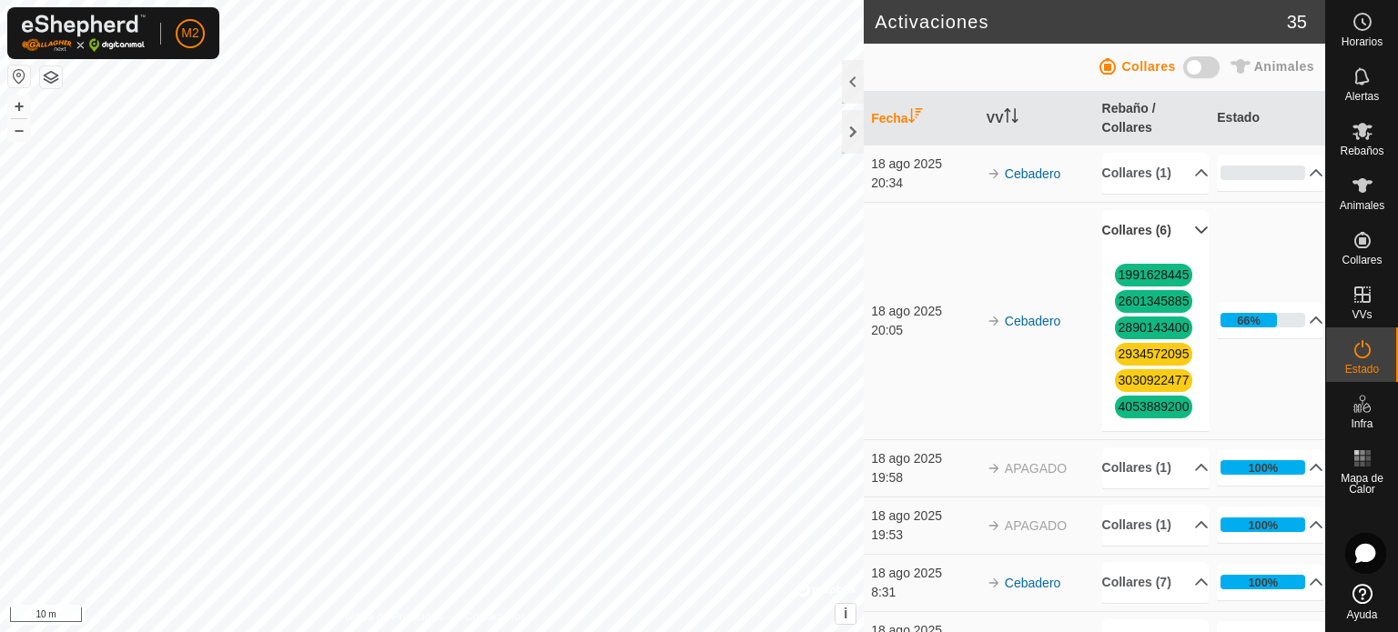 The height and width of the screenshot is (632, 1398). What do you see at coordinates (1155, 341) in the screenshot?
I see `p-accordion-content: Collares (6)` at bounding box center [1155, 341].